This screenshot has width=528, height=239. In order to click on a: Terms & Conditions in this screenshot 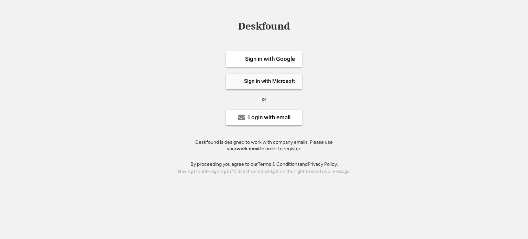, I will do `click(279, 164)`.